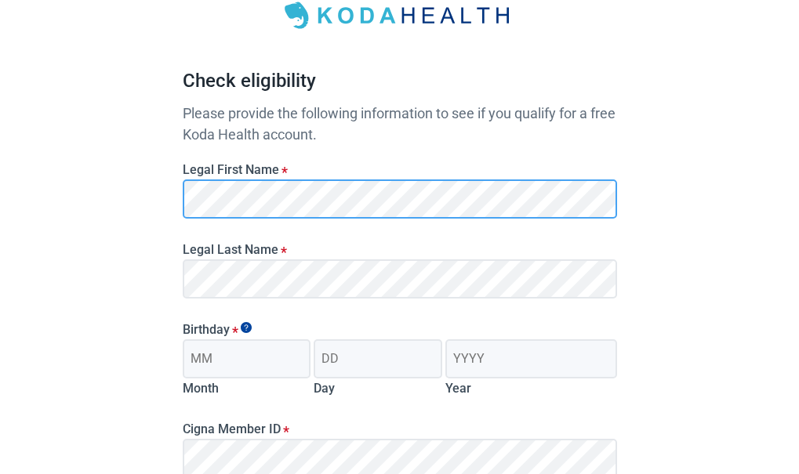 This screenshot has width=799, height=474. Describe the element at coordinates (324, 388) in the screenshot. I see `label: Day` at that location.